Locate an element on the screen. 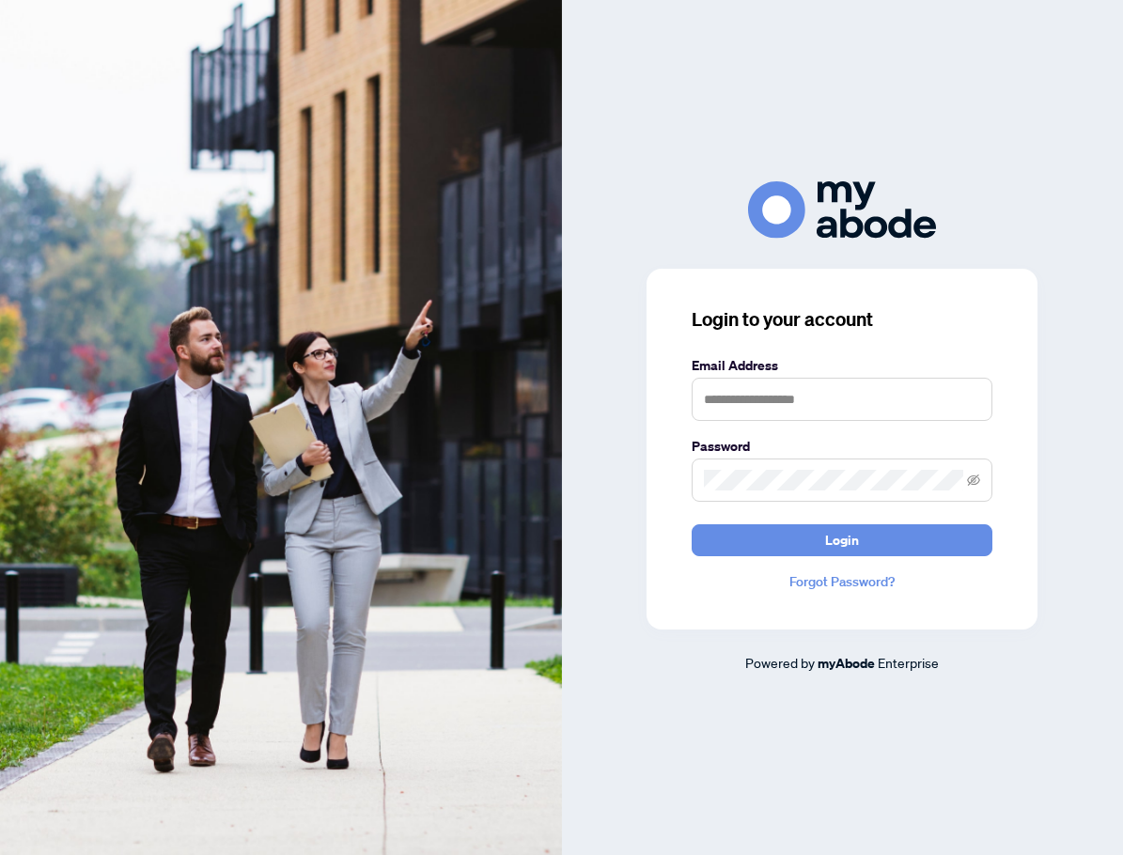  img: ma-logo is located at coordinates (842, 210).